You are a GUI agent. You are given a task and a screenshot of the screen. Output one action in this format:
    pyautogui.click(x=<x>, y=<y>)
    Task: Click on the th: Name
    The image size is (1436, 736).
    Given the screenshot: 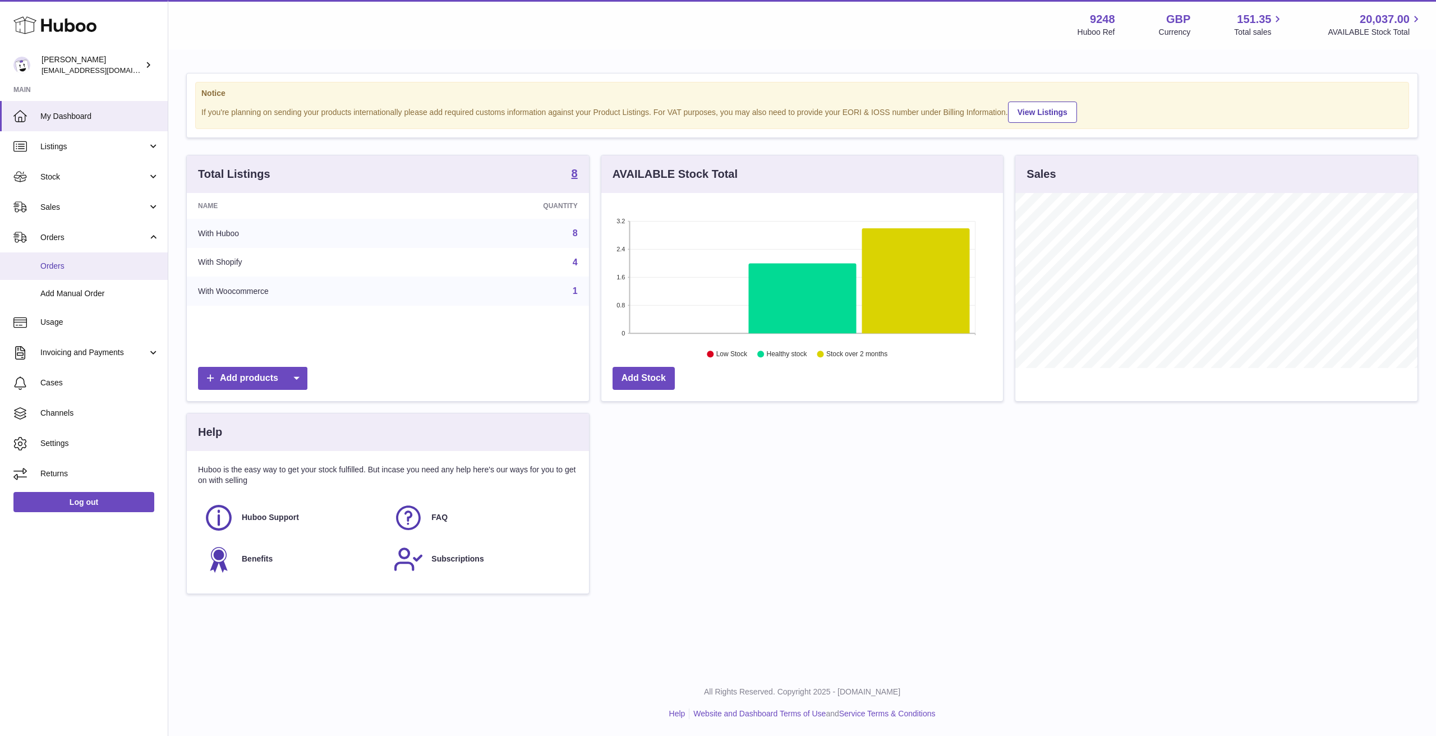 What is the action you would take?
    pyautogui.click(x=311, y=206)
    